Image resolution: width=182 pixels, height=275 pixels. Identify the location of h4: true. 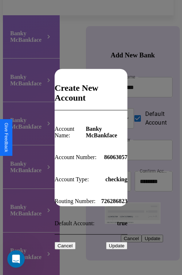
(122, 223).